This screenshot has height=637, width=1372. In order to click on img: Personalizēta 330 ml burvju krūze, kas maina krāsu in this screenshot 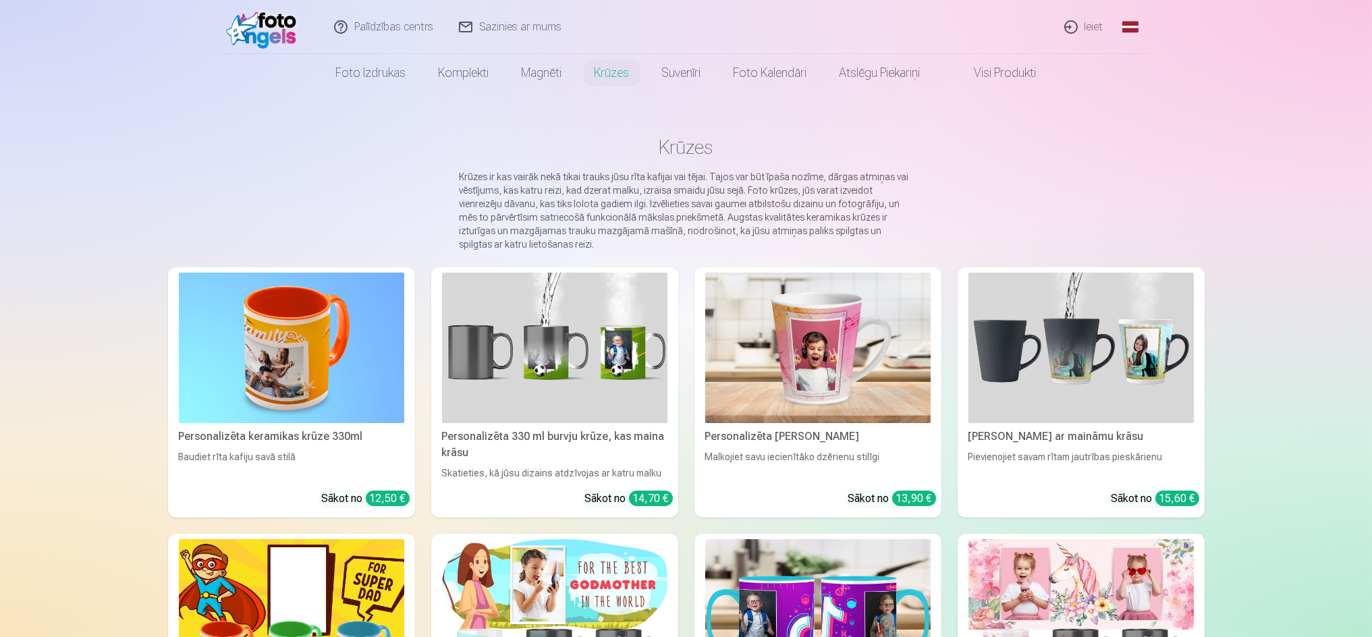, I will do `click(555, 347)`.